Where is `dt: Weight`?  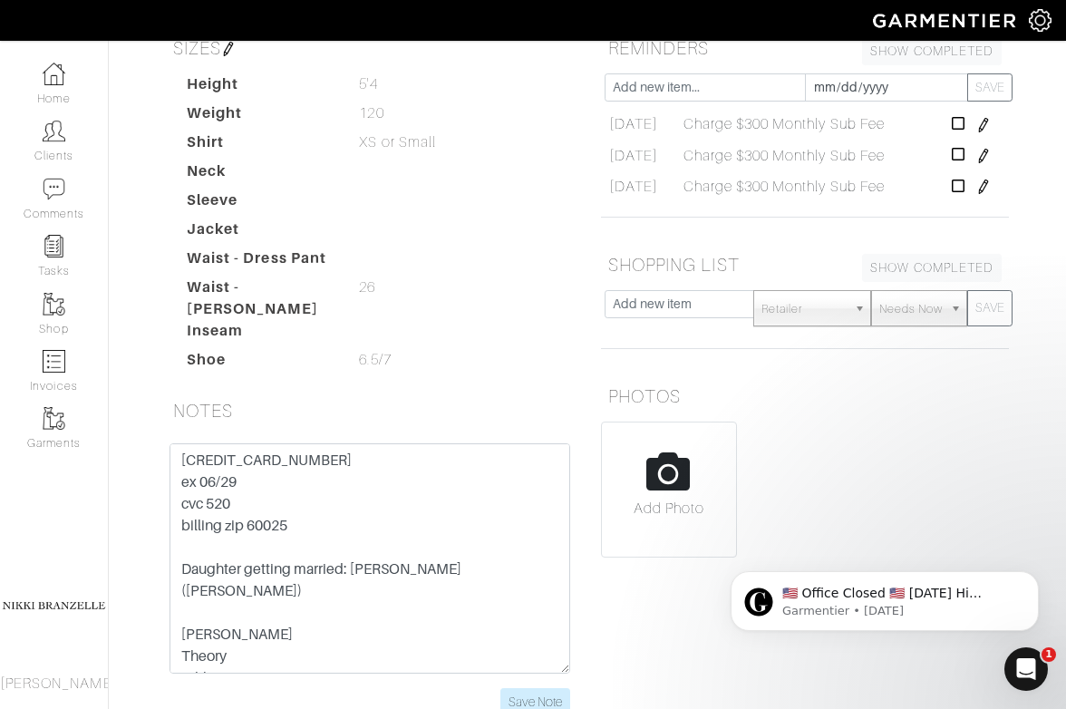 dt: Weight is located at coordinates (259, 117).